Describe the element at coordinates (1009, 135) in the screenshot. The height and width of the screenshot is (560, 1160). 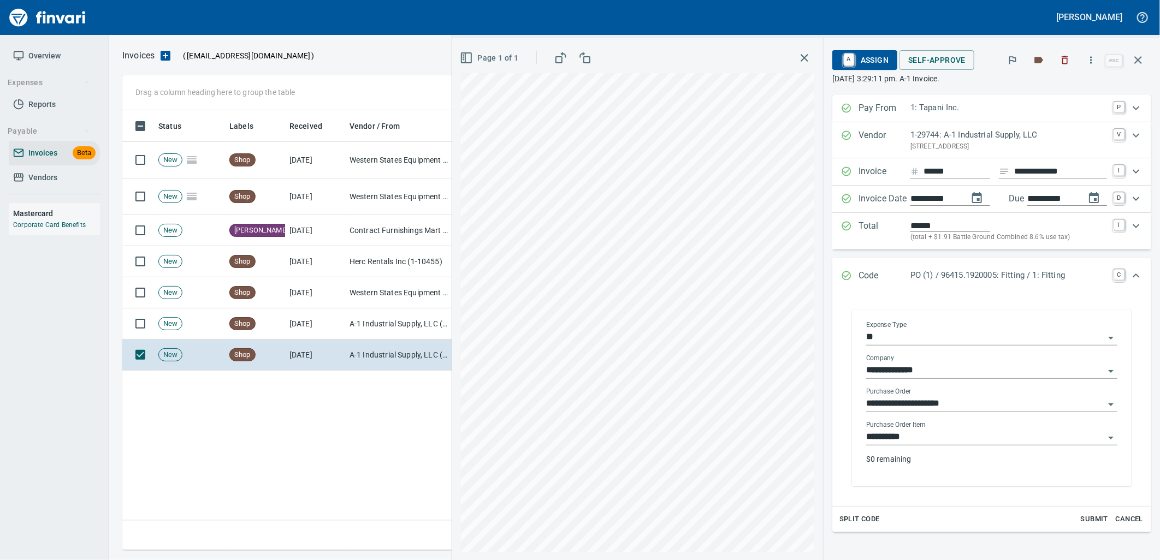
I see `p: 1-29744: A-1 Industrial Supply, LLC` at that location.